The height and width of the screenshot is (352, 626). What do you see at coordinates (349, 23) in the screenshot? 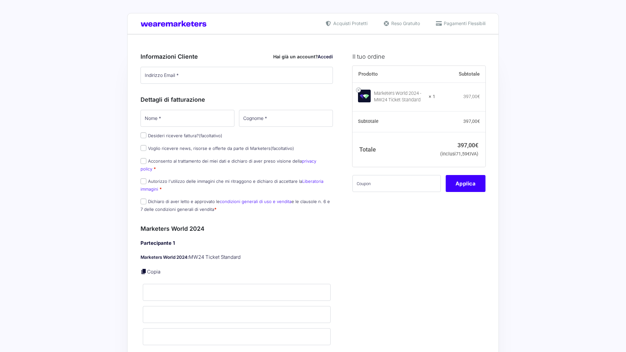
I see `span: Acquisti Protetti` at bounding box center [349, 23].